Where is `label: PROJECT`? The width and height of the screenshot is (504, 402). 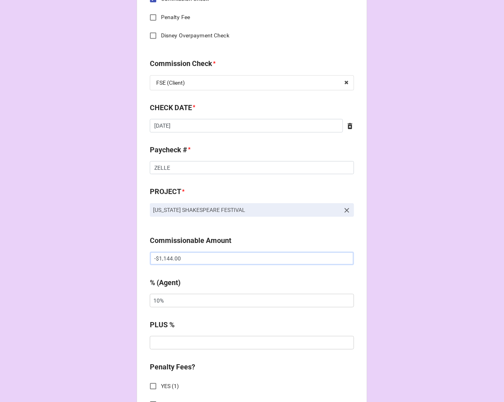
label: PROJECT is located at coordinates (165, 192).